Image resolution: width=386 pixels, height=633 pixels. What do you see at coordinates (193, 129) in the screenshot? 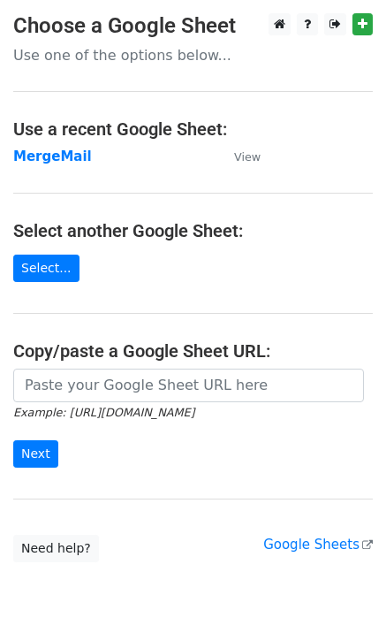
I see `h4: Use a recent Google Sheet:` at bounding box center [193, 129].